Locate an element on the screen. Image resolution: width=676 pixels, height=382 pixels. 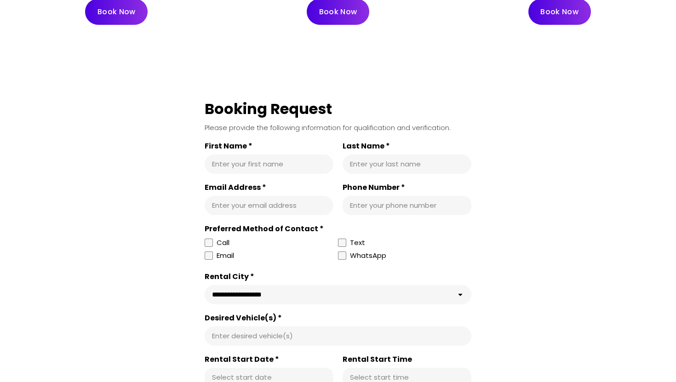
div: WhatsApp is located at coordinates (368, 257).